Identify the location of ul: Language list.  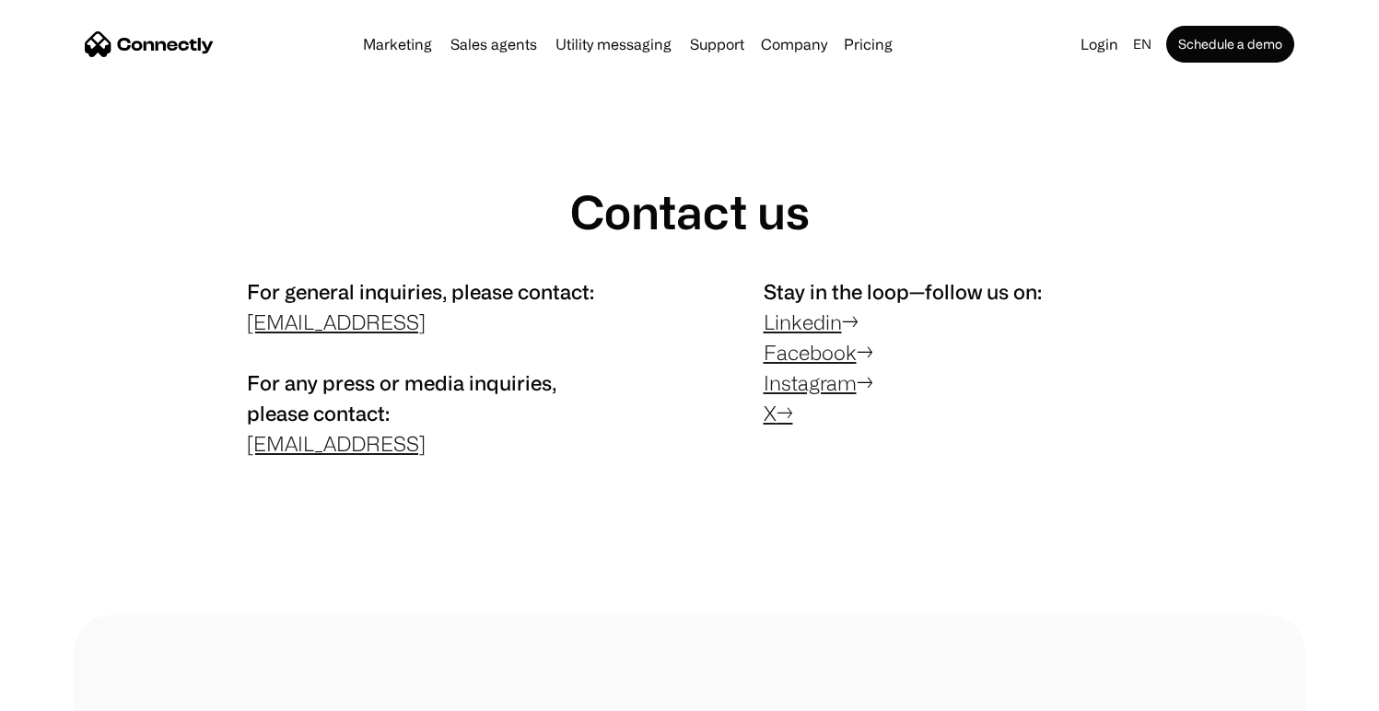
(74, 692).